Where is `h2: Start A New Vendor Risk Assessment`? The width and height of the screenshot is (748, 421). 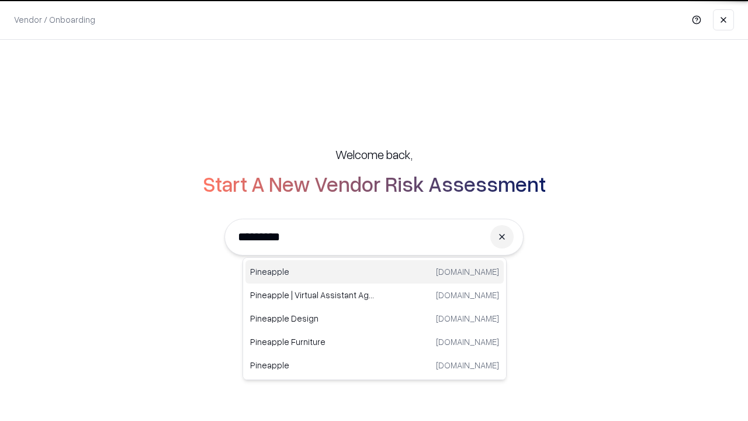
h2: Start A New Vendor Risk Assessment is located at coordinates (374, 183).